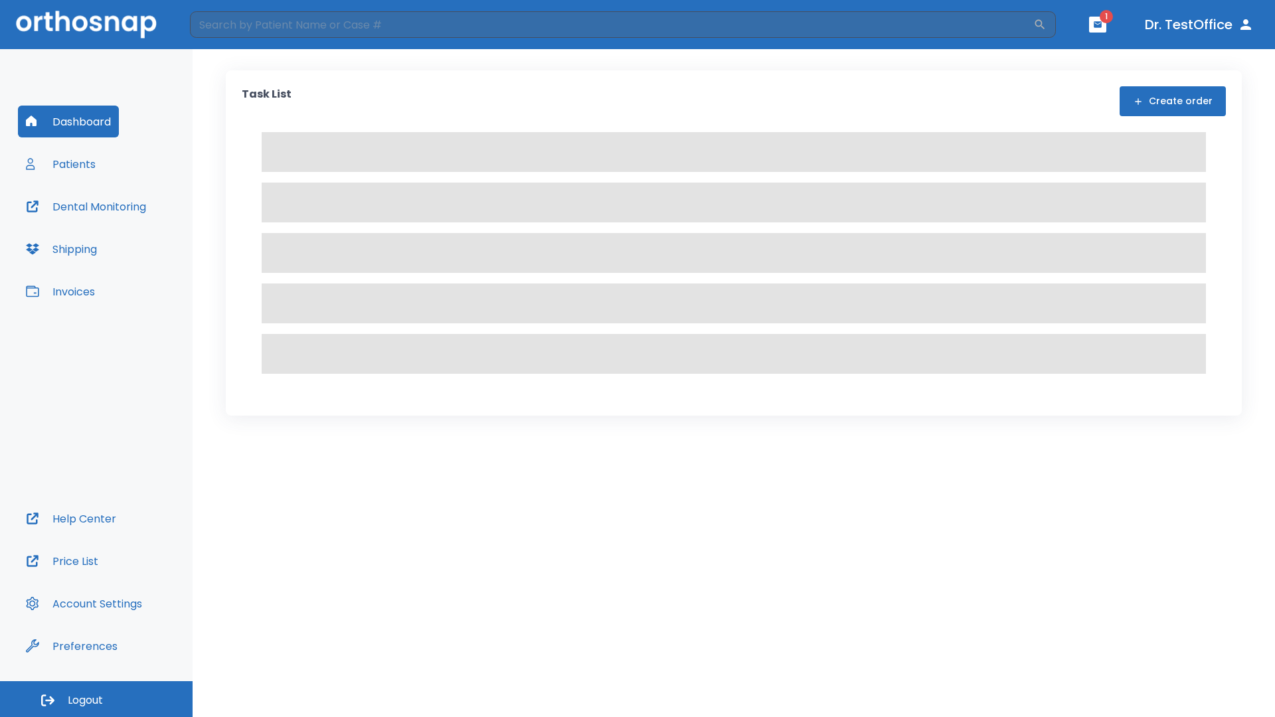 The width and height of the screenshot is (1275, 717). I want to click on button: Price List, so click(62, 561).